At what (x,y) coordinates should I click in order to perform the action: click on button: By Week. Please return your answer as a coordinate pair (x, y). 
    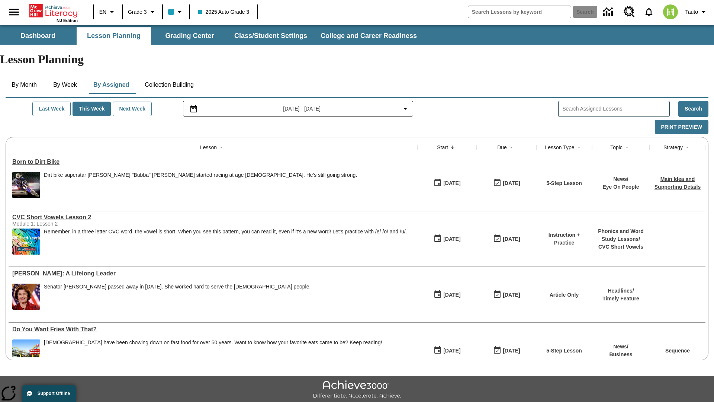
    Looking at the image, I should click on (65, 85).